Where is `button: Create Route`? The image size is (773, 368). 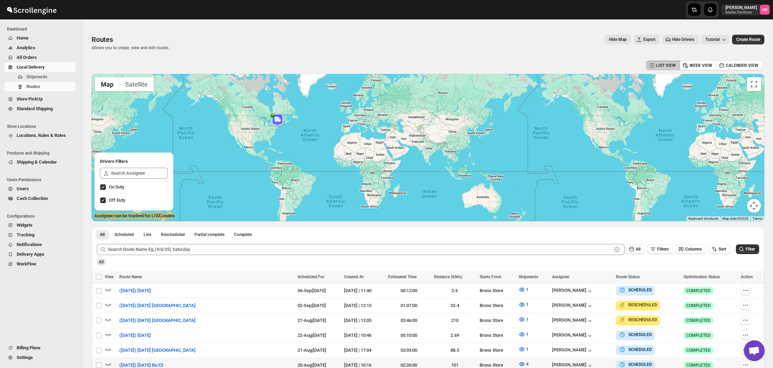 button: Create Route is located at coordinates (748, 40).